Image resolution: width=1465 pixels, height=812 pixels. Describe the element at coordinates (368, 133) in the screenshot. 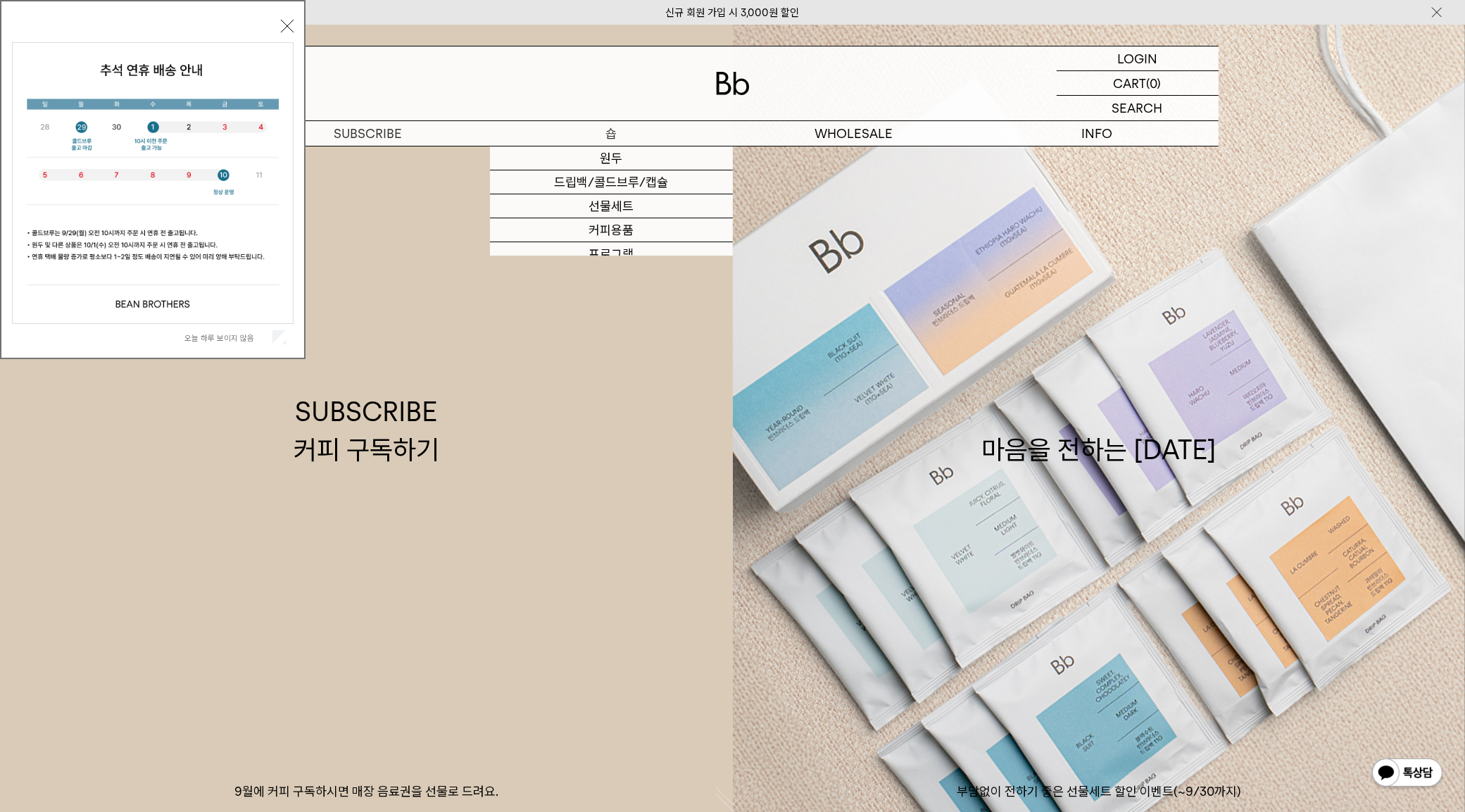

I see `p: SUBSCRIBE` at that location.